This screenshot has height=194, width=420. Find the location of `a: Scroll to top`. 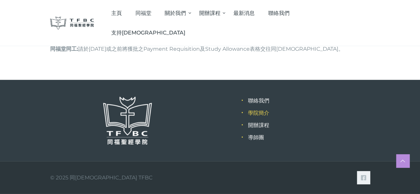

a: Scroll to top is located at coordinates (402, 161).